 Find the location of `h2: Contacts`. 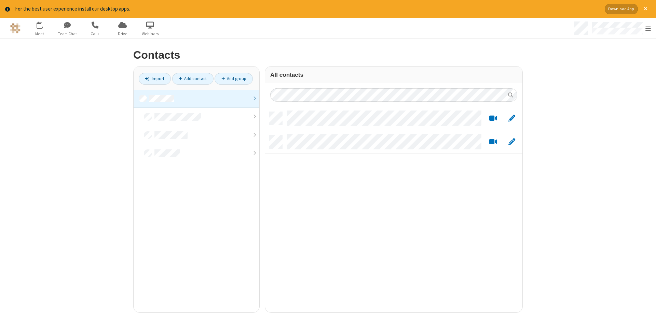

h2: Contacts is located at coordinates (328, 55).